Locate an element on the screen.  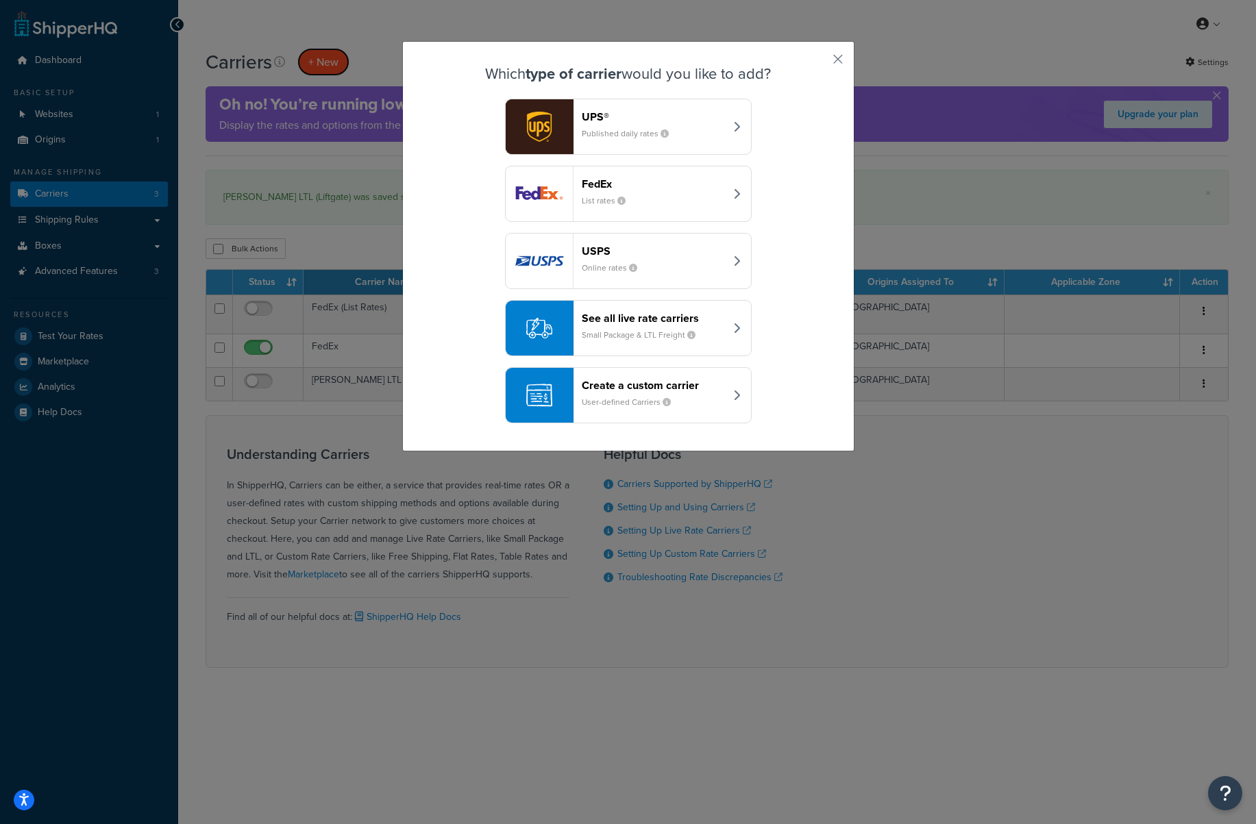
img: icon-carrier-liverate-becf4550.svg is located at coordinates (539, 328).